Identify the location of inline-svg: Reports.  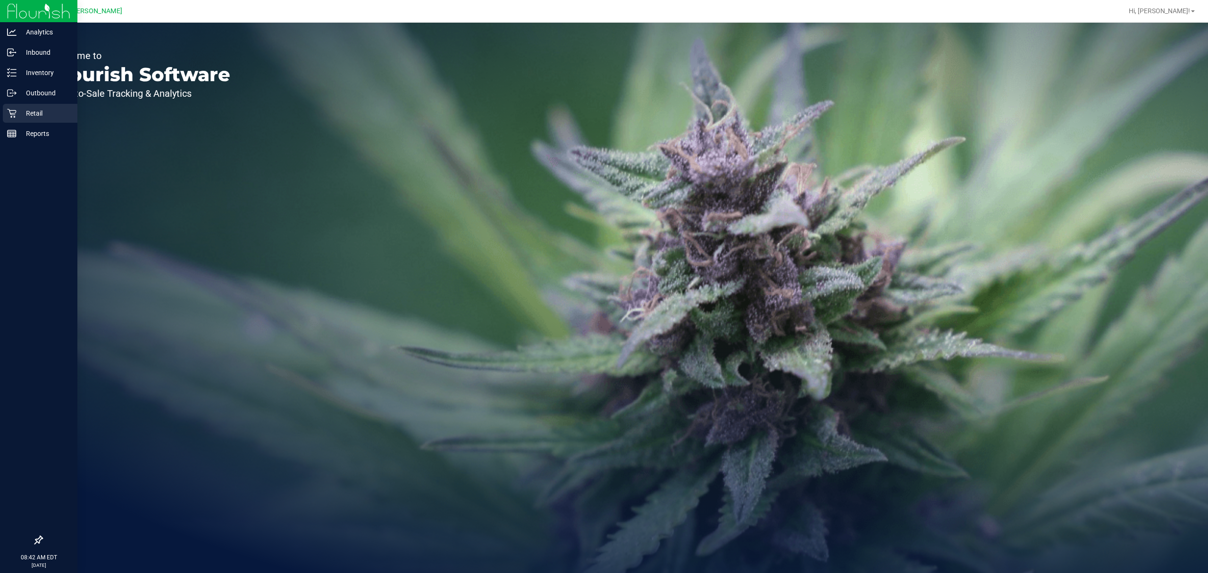
(12, 134).